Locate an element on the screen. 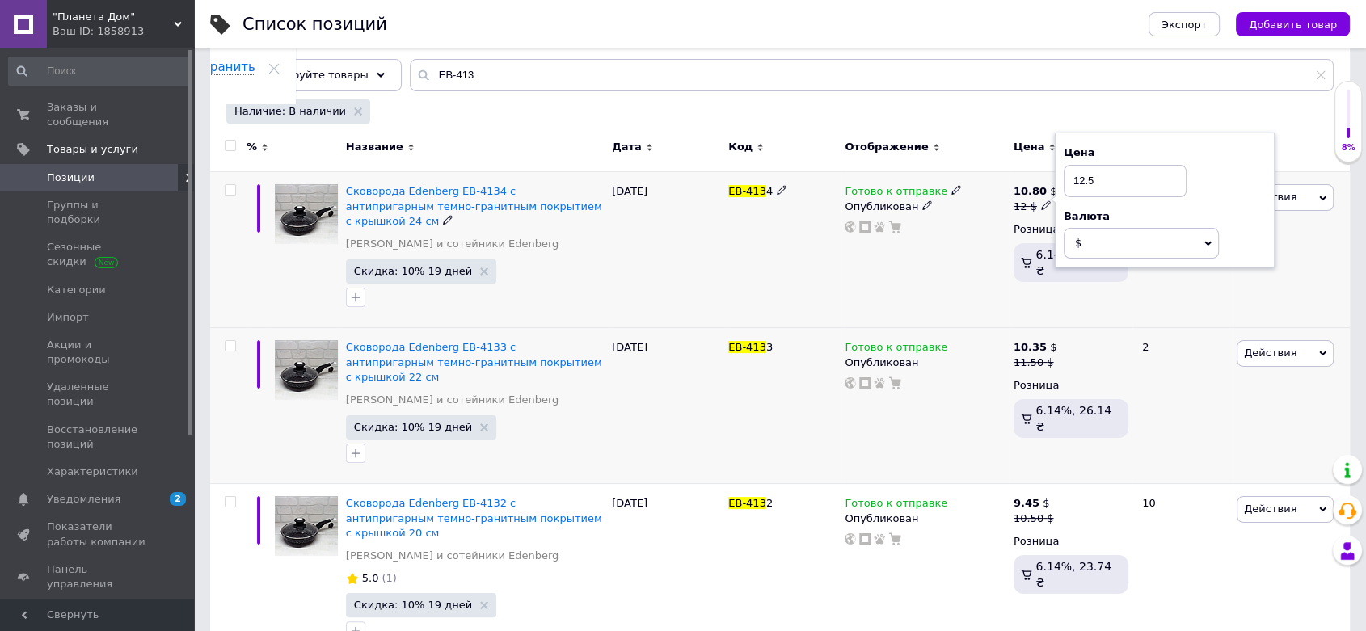  div: Список позиций is located at coordinates (314, 24).